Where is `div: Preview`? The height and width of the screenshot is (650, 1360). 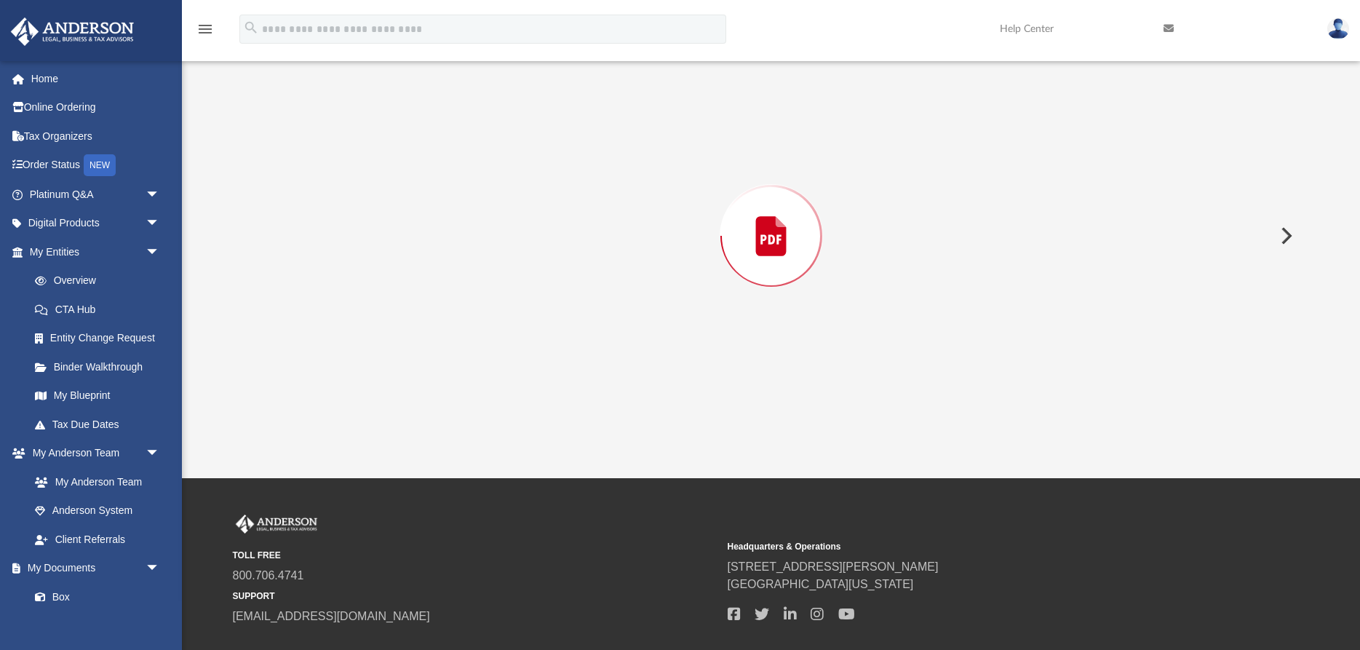
div: Preview is located at coordinates (770, 217).